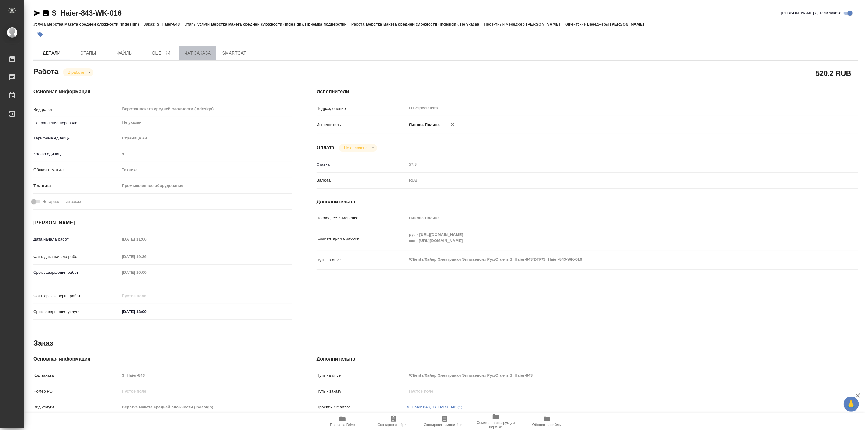  What do you see at coordinates (206, 138) in the screenshot?
I see `div: Страница А4` at bounding box center [206, 138].